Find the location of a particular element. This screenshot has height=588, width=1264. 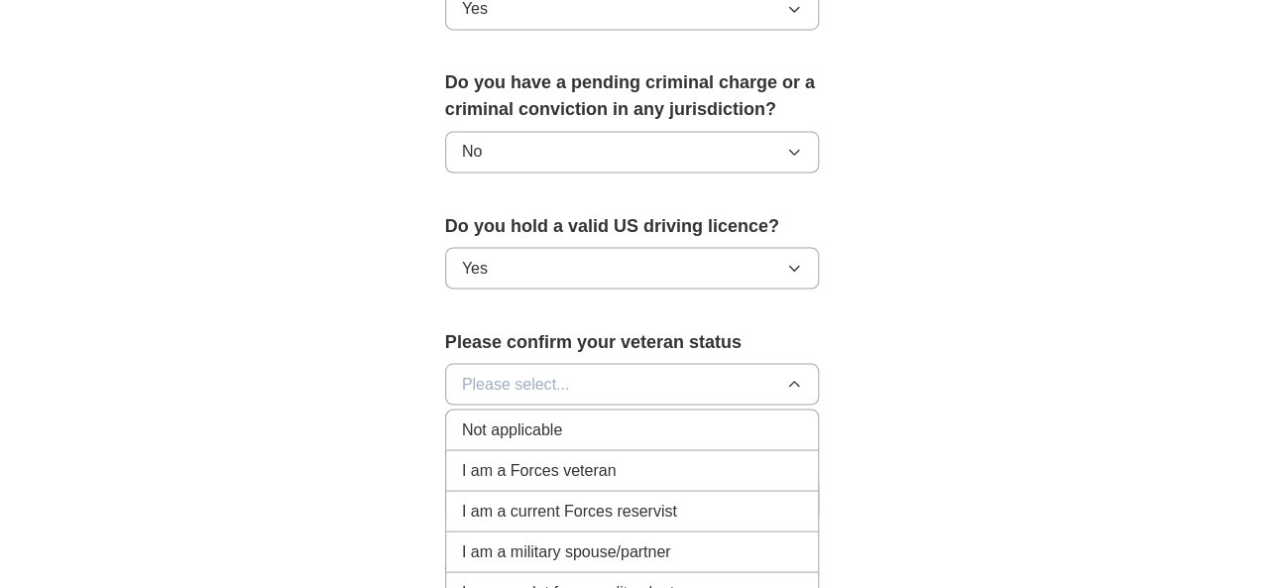

button: No is located at coordinates (632, 152).